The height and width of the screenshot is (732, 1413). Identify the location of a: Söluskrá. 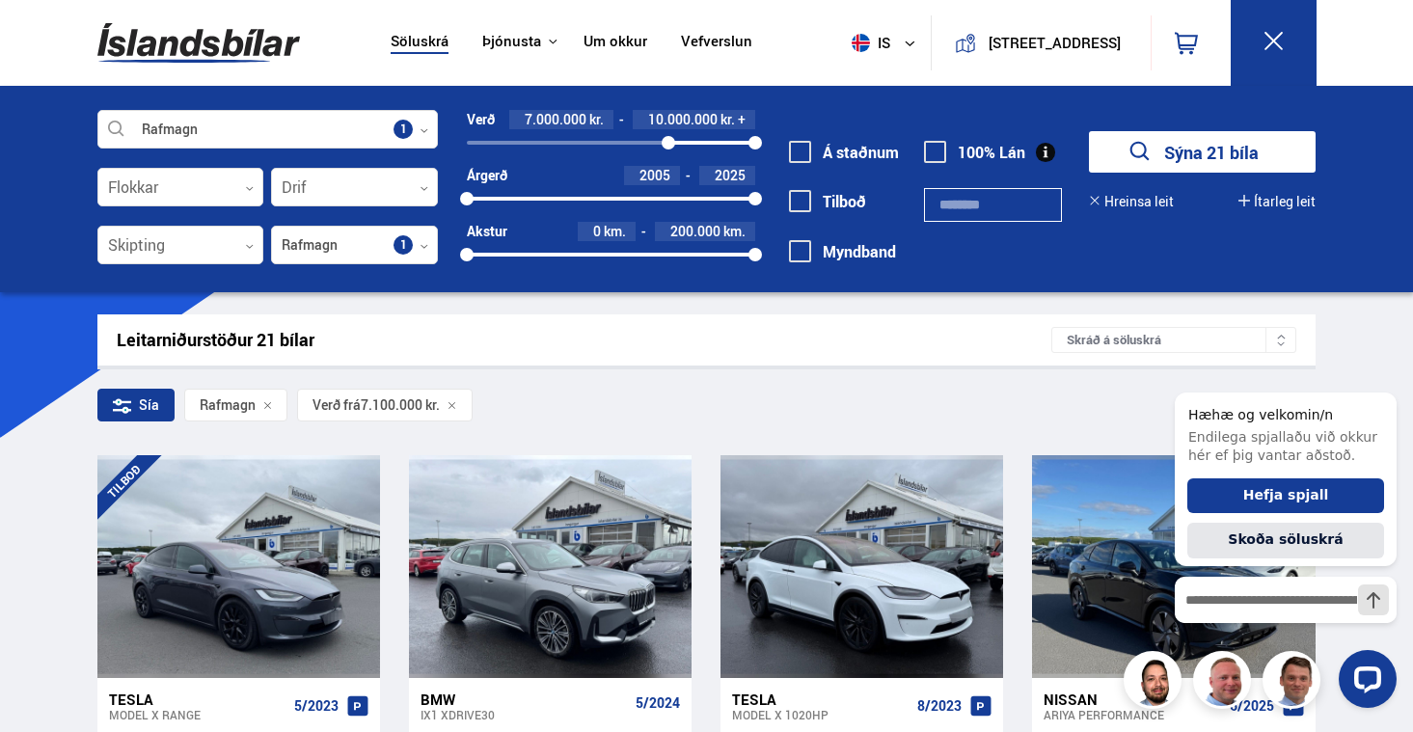
(420, 42).